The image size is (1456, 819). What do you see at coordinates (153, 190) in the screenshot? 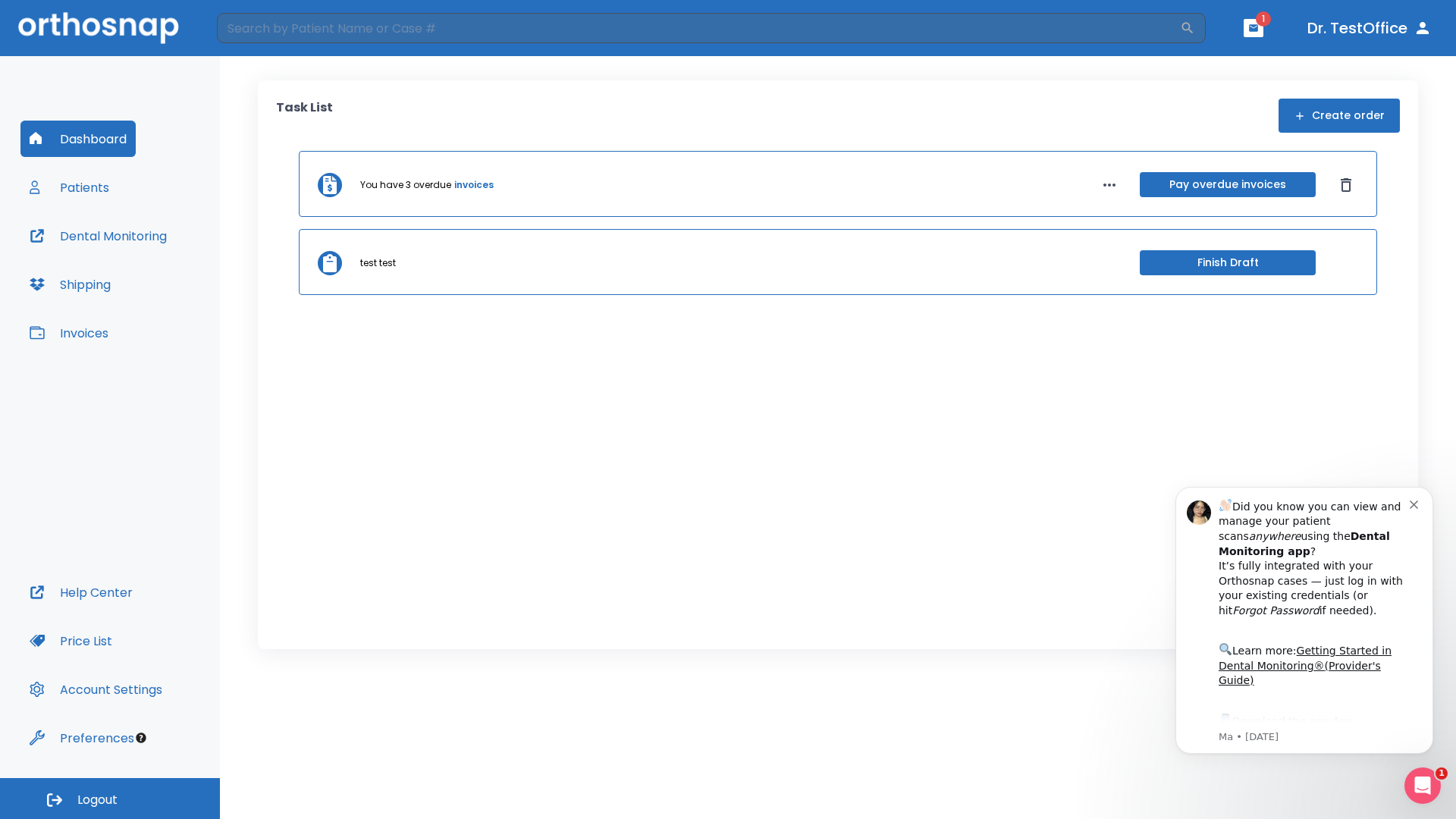
I see `a: Getting Started in Dental Monitoring` at bounding box center [153, 190].